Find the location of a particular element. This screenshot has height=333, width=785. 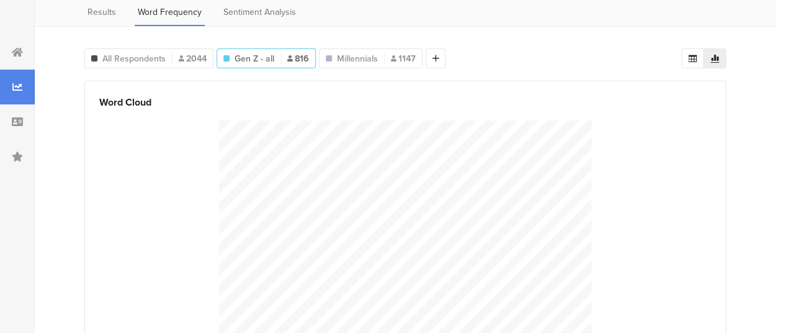

span: 816 is located at coordinates (298, 58).